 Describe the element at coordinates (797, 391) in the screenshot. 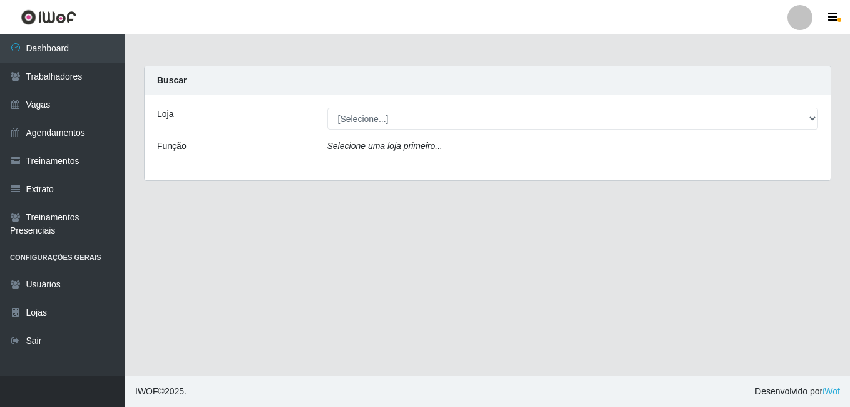

I see `span: Desenvolvido por` at that location.